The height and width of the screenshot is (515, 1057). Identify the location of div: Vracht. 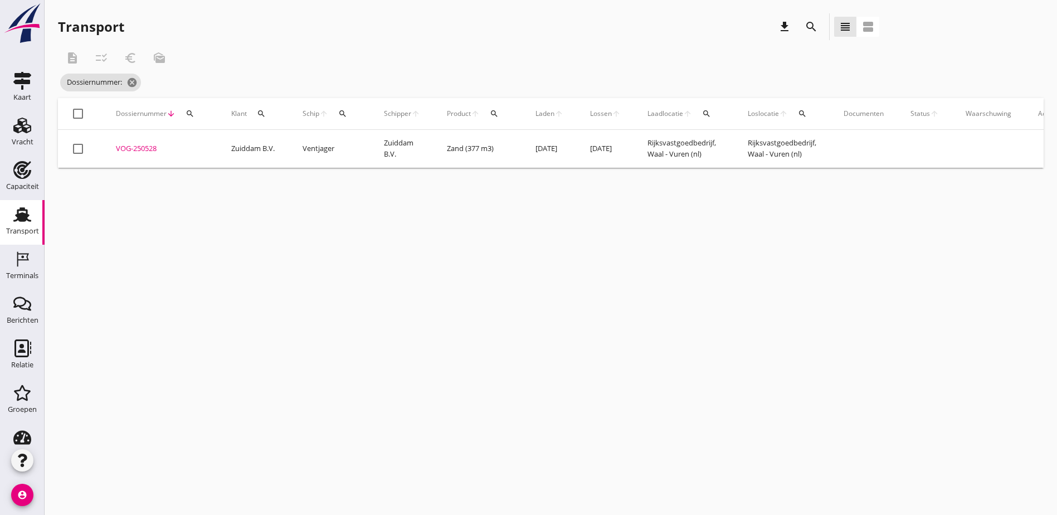
(22, 142).